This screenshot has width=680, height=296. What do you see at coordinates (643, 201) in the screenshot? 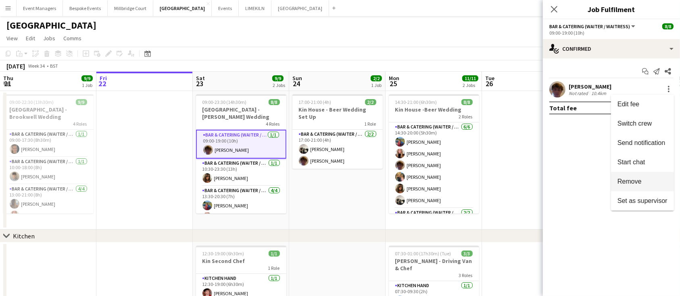
I see `span: Set as supervisor` at bounding box center [643, 201].